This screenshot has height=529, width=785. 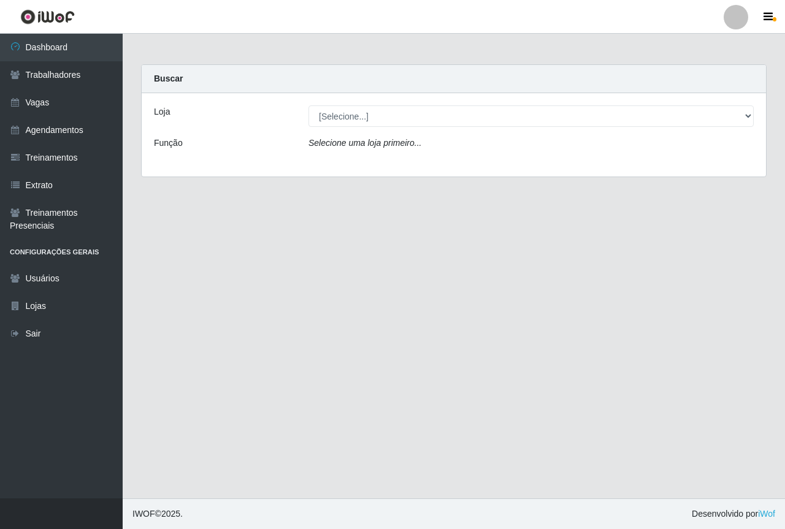 I want to click on span: IWOF, so click(x=143, y=514).